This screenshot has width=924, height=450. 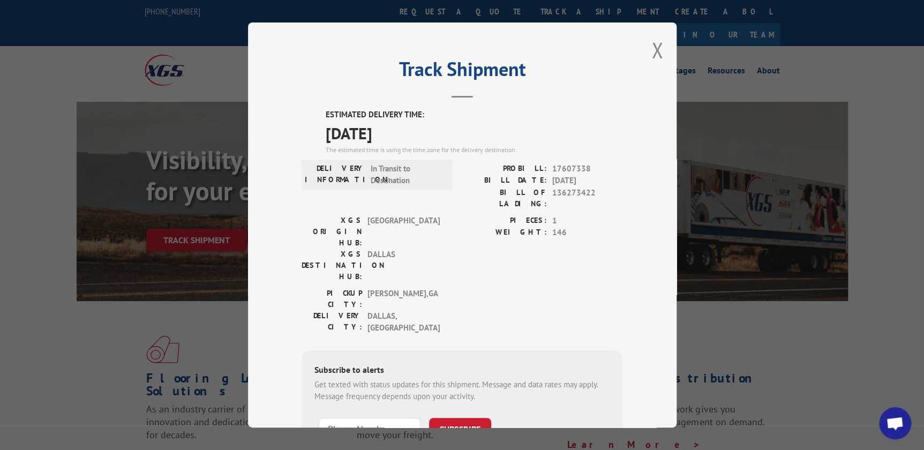 I want to click on span: In Transit to Destination, so click(x=407, y=175).